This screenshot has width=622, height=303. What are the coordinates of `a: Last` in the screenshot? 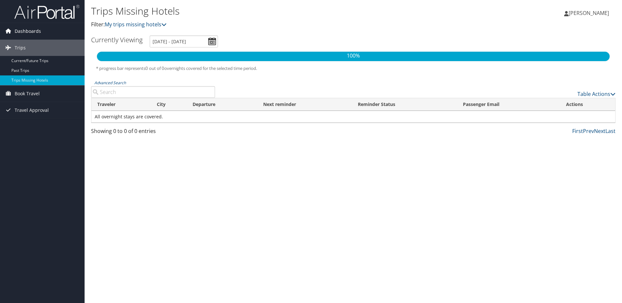 It's located at (610, 131).